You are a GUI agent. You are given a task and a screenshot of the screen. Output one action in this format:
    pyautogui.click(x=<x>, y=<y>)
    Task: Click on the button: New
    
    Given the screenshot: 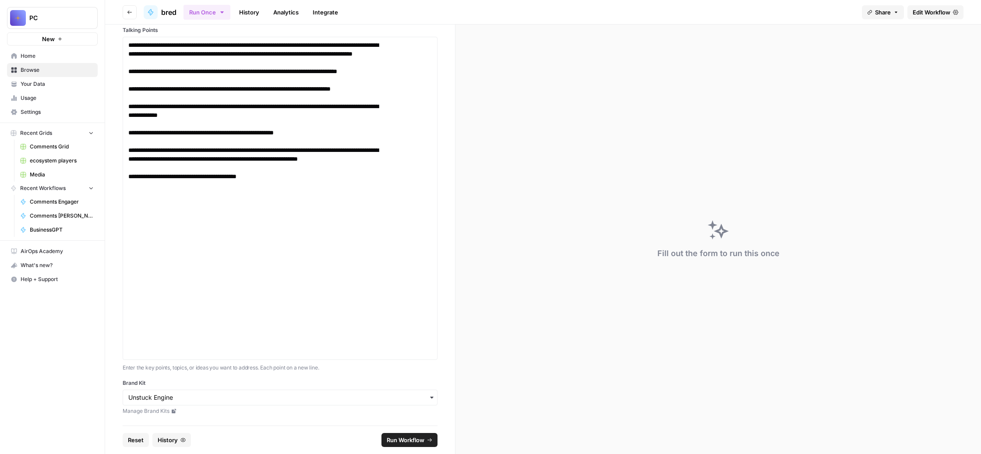 What is the action you would take?
    pyautogui.click(x=52, y=39)
    